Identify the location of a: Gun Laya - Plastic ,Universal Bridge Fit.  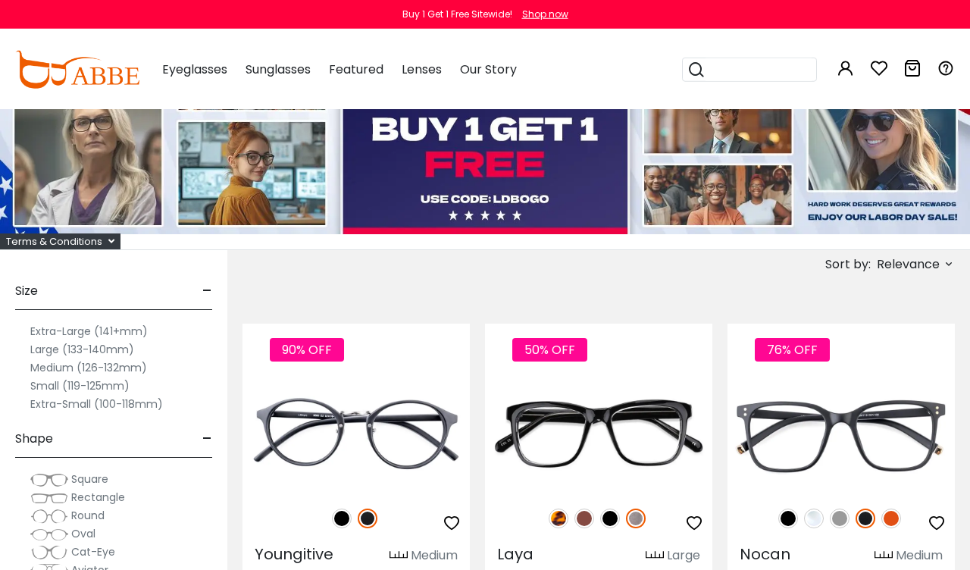
(599, 435).